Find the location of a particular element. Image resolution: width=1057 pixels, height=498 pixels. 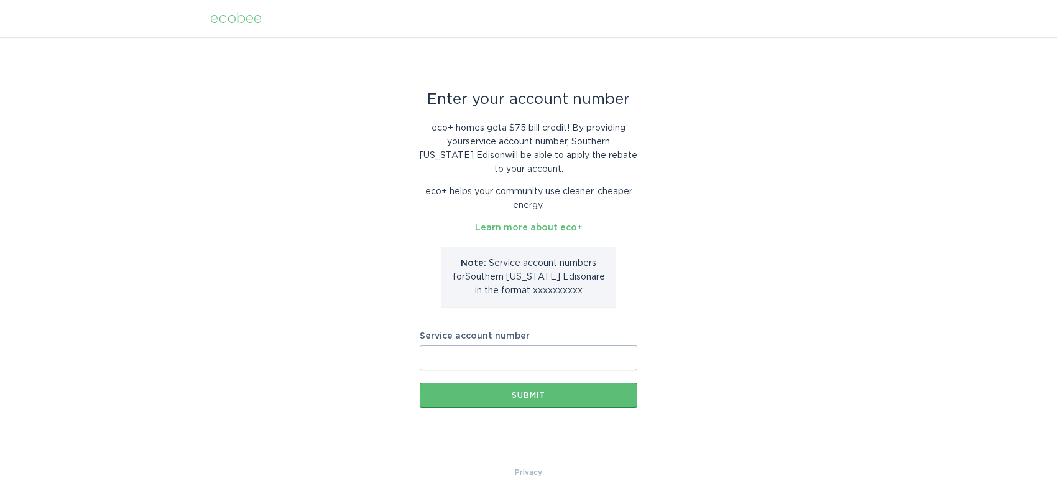

a: Learn more about eco+ is located at coordinates (529, 228).